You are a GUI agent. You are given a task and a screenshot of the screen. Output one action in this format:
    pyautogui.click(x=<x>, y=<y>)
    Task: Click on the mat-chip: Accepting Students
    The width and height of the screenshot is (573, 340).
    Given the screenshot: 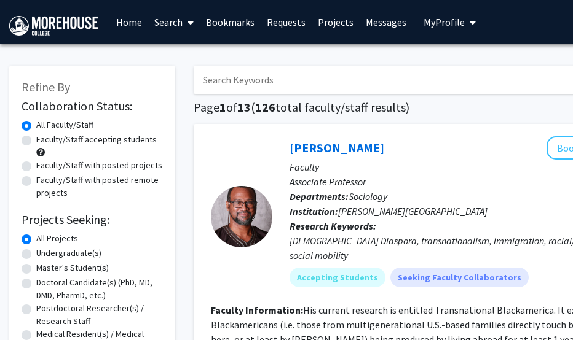 What is the action you would take?
    pyautogui.click(x=337, y=278)
    